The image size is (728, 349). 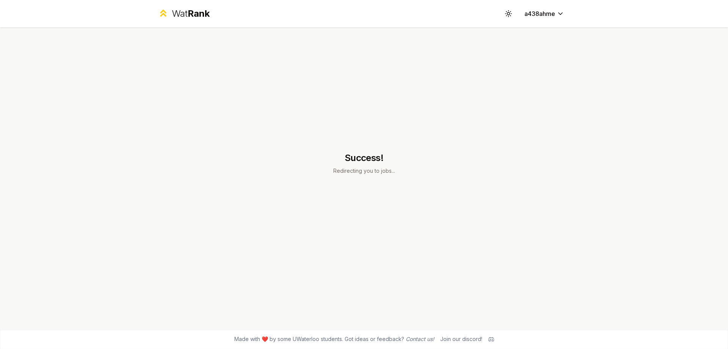 What do you see at coordinates (461, 339) in the screenshot?
I see `div: Join our discord!` at bounding box center [461, 339].